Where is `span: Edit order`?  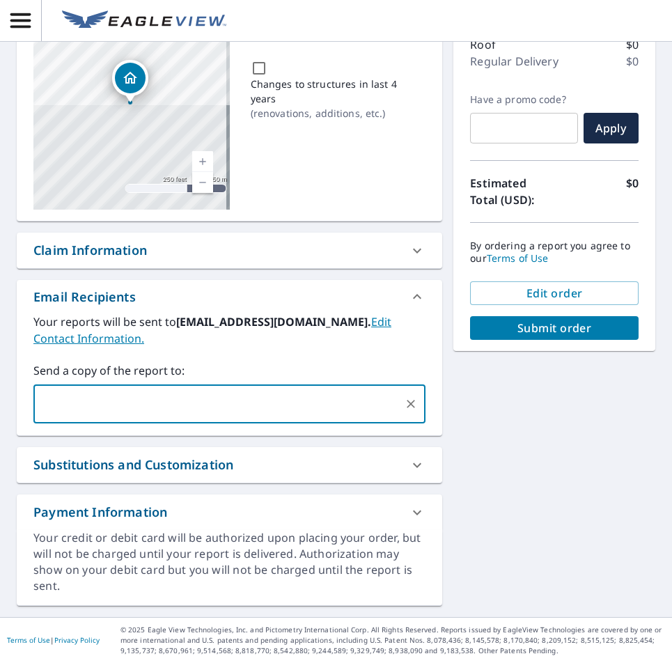
span: Edit order is located at coordinates (554, 293).